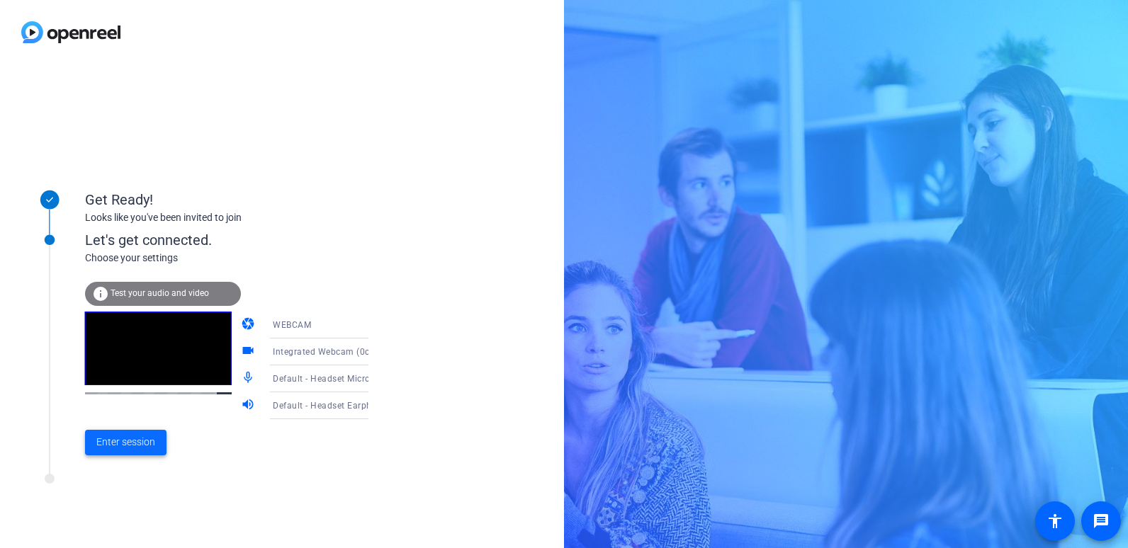 Image resolution: width=1128 pixels, height=548 pixels. Describe the element at coordinates (1101, 521) in the screenshot. I see `mat-icon: message` at that location.